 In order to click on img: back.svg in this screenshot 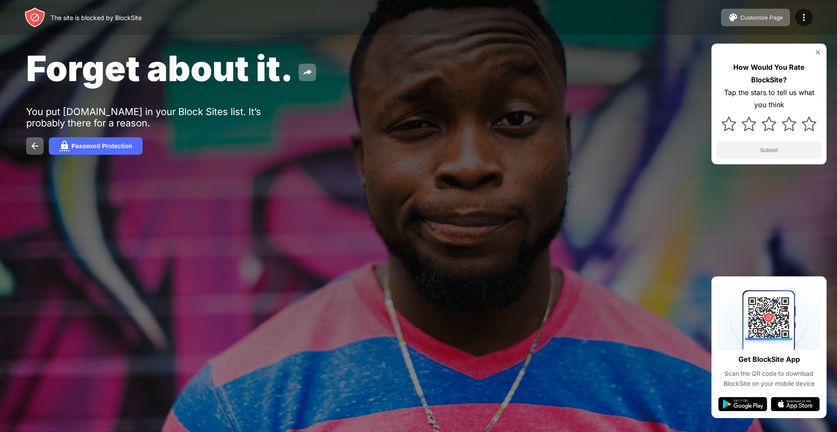, I will do `click(35, 146)`.